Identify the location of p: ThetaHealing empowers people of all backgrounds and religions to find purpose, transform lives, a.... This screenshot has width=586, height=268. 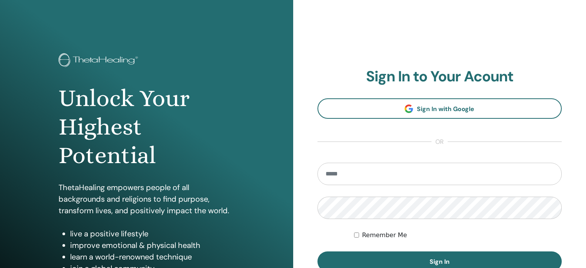
(147, 199).